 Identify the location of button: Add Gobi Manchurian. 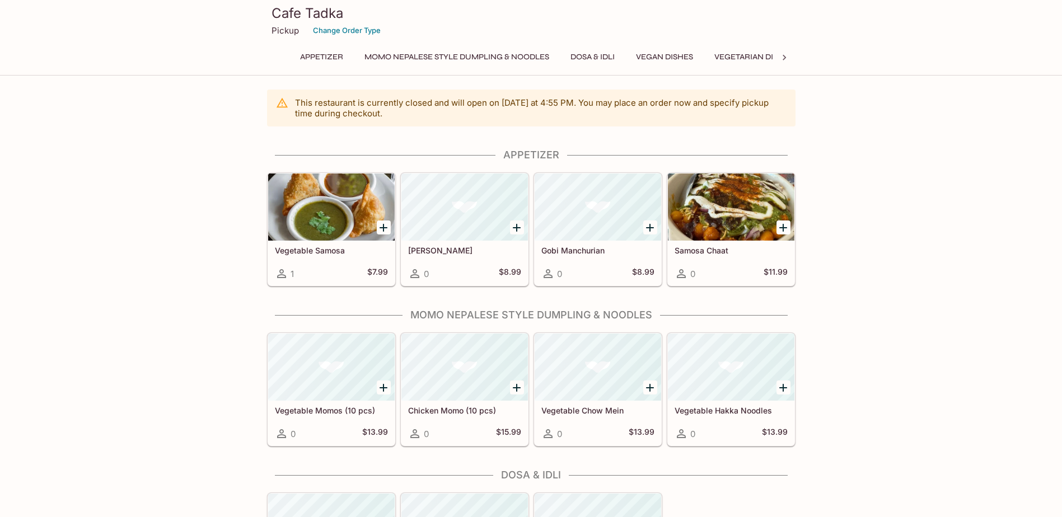
(650, 227).